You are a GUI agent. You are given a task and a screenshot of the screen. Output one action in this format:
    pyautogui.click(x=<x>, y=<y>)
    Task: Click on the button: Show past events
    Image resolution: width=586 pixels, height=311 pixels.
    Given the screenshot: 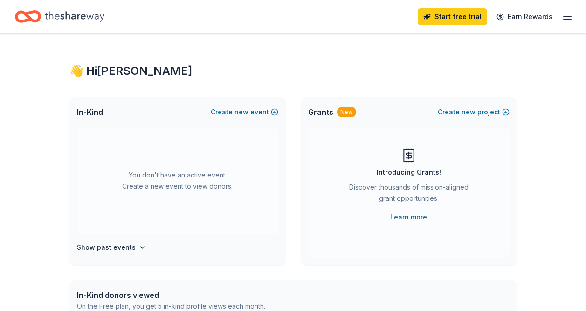 What is the action you would take?
    pyautogui.click(x=111, y=247)
    